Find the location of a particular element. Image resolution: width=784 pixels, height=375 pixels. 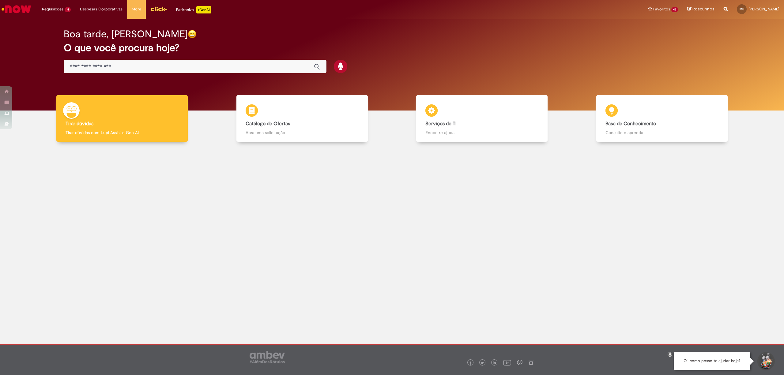

img: happy-face.png is located at coordinates (192, 34).